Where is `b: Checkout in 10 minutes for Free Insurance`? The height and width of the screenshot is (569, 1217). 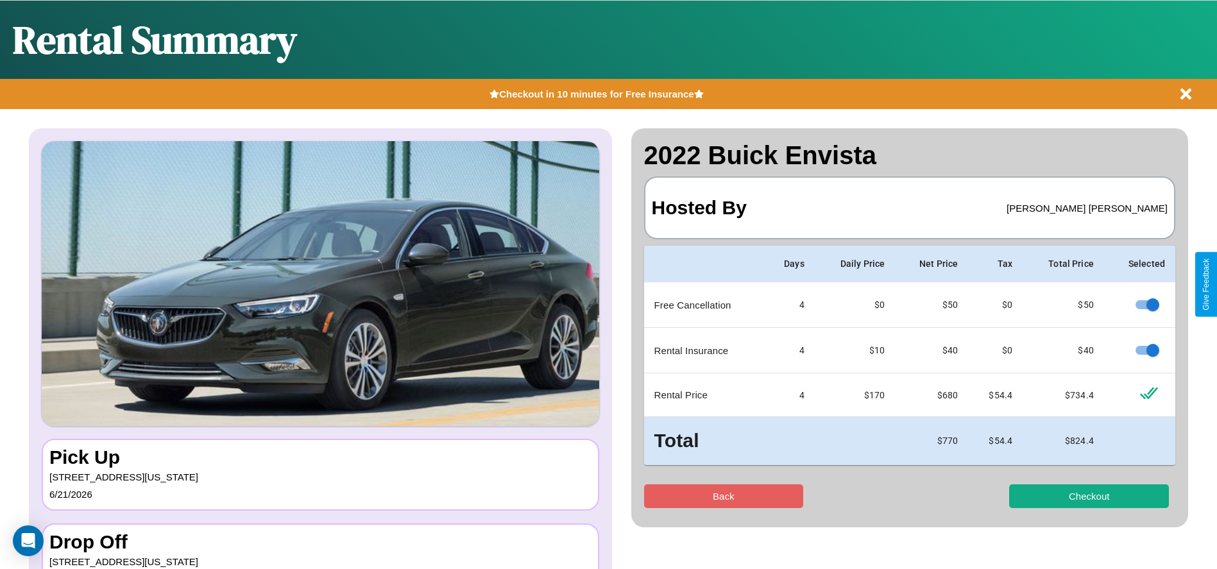
b: Checkout in 10 minutes for Free Insurance is located at coordinates (596, 94).